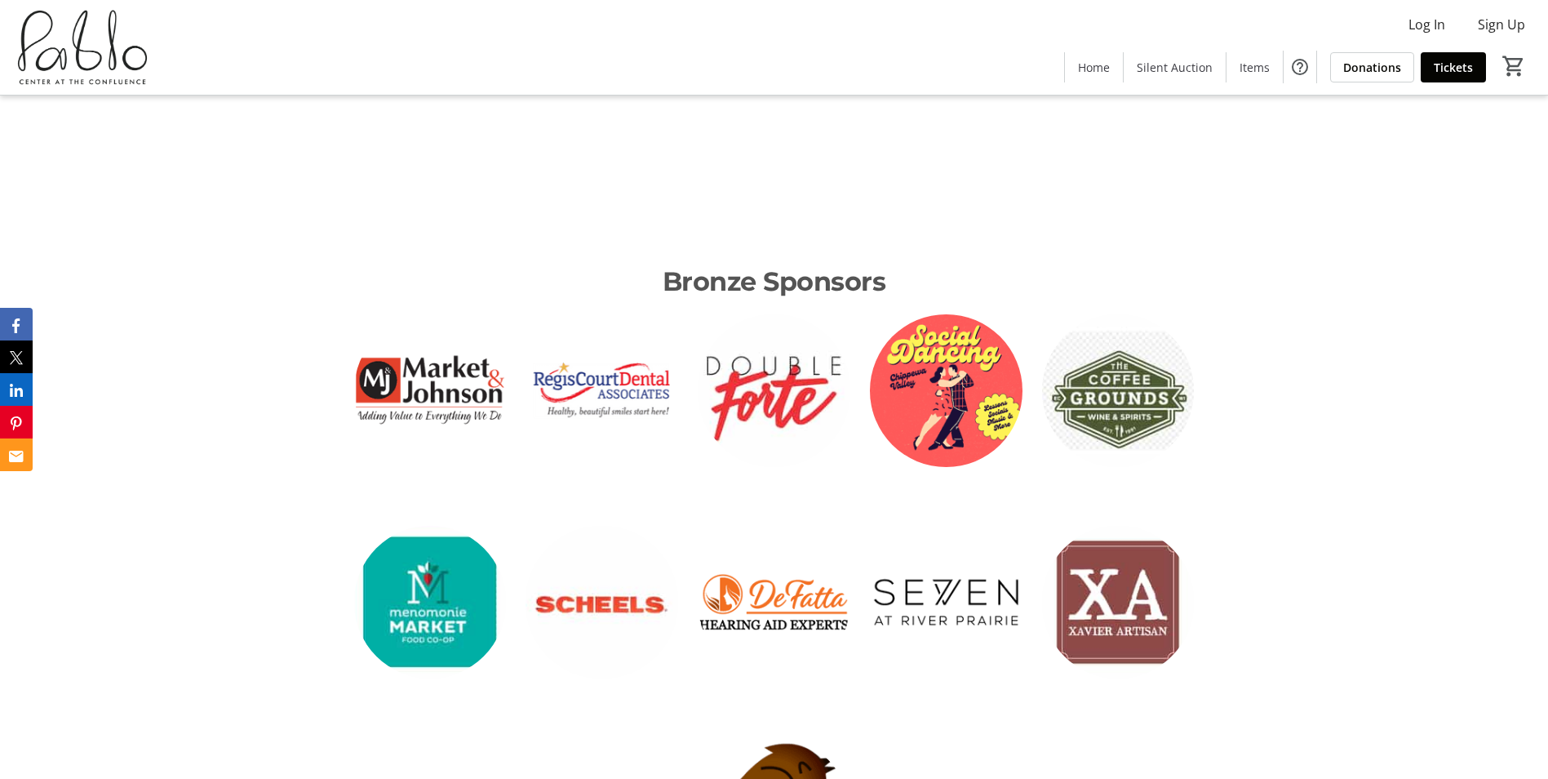 The width and height of the screenshot is (1548, 779). What do you see at coordinates (1426, 24) in the screenshot?
I see `span: Log In` at bounding box center [1426, 24].